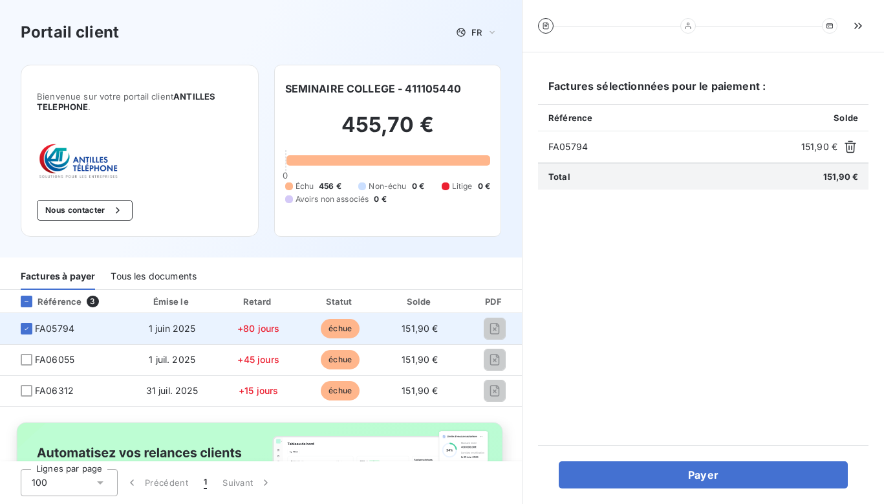  Describe the element at coordinates (247, 483) in the screenshot. I see `button: Suivant` at that location.